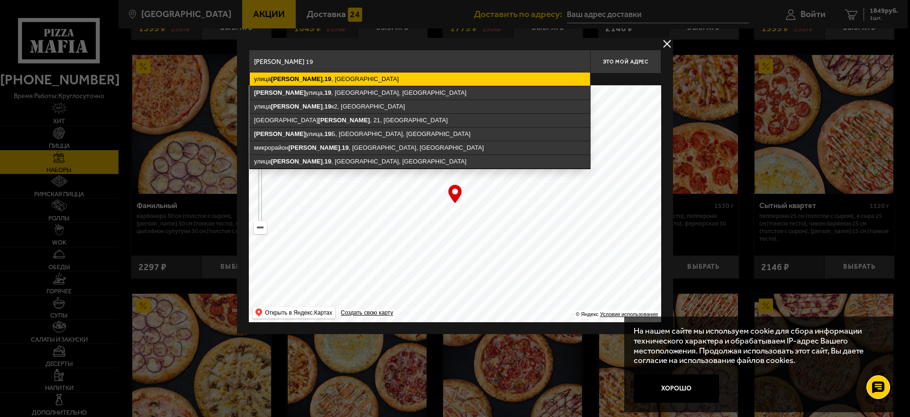  I want to click on button: Это мой адрес, so click(626, 62).